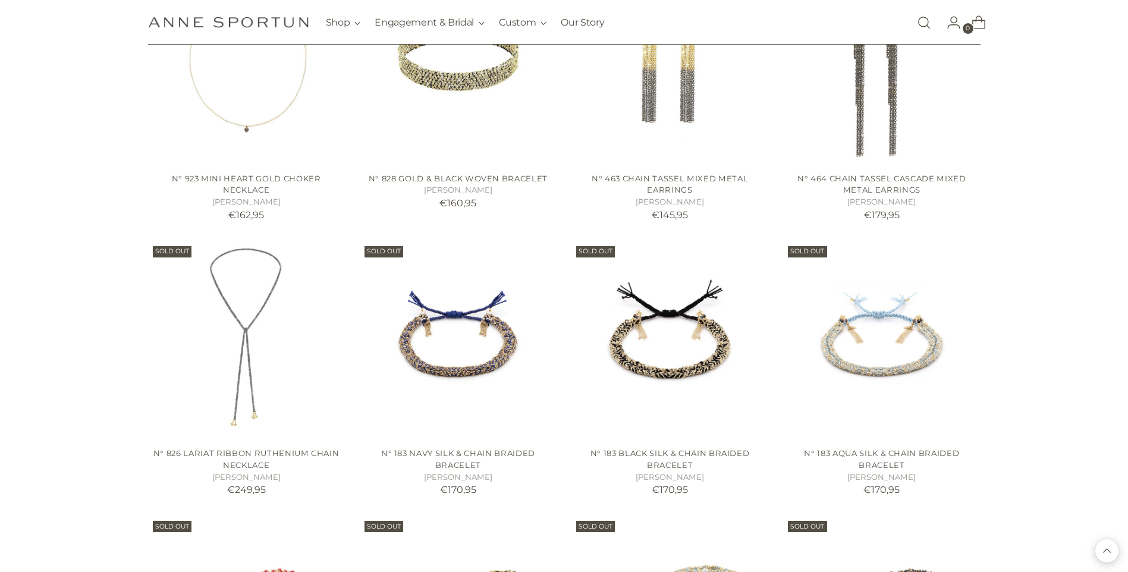  What do you see at coordinates (246, 184) in the screenshot?
I see `a: N° 923 Mini Heart Gold Choker Necklace` at bounding box center [246, 184].